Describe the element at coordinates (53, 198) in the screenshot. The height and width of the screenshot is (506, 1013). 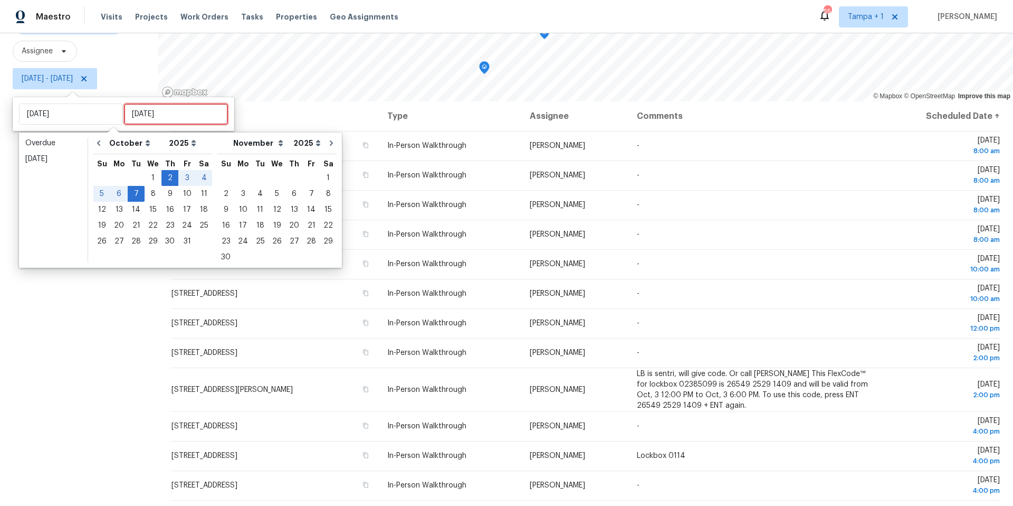
I see `ul: Date picker shortcuts` at that location.